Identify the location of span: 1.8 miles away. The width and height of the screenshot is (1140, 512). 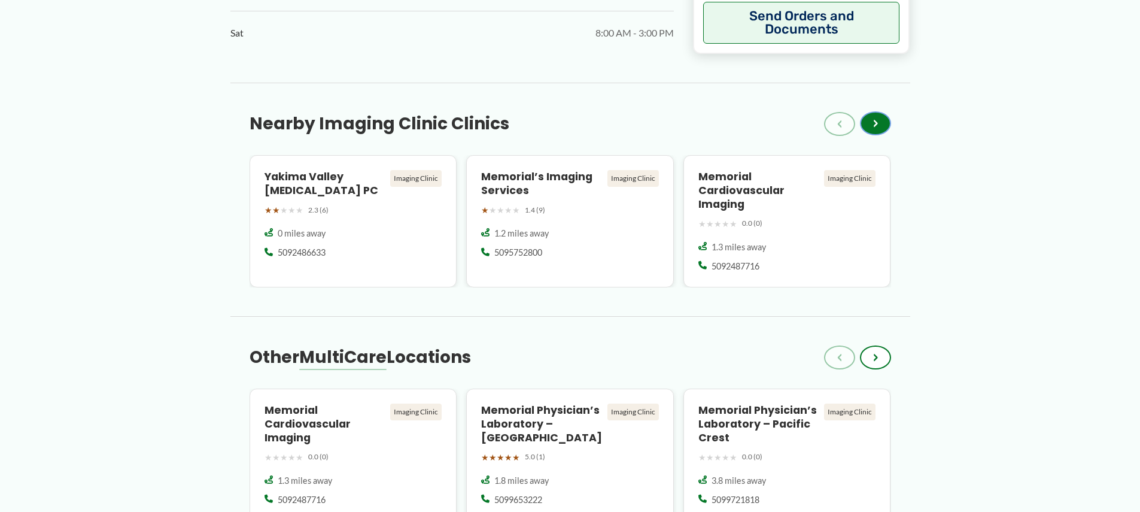
(521, 480).